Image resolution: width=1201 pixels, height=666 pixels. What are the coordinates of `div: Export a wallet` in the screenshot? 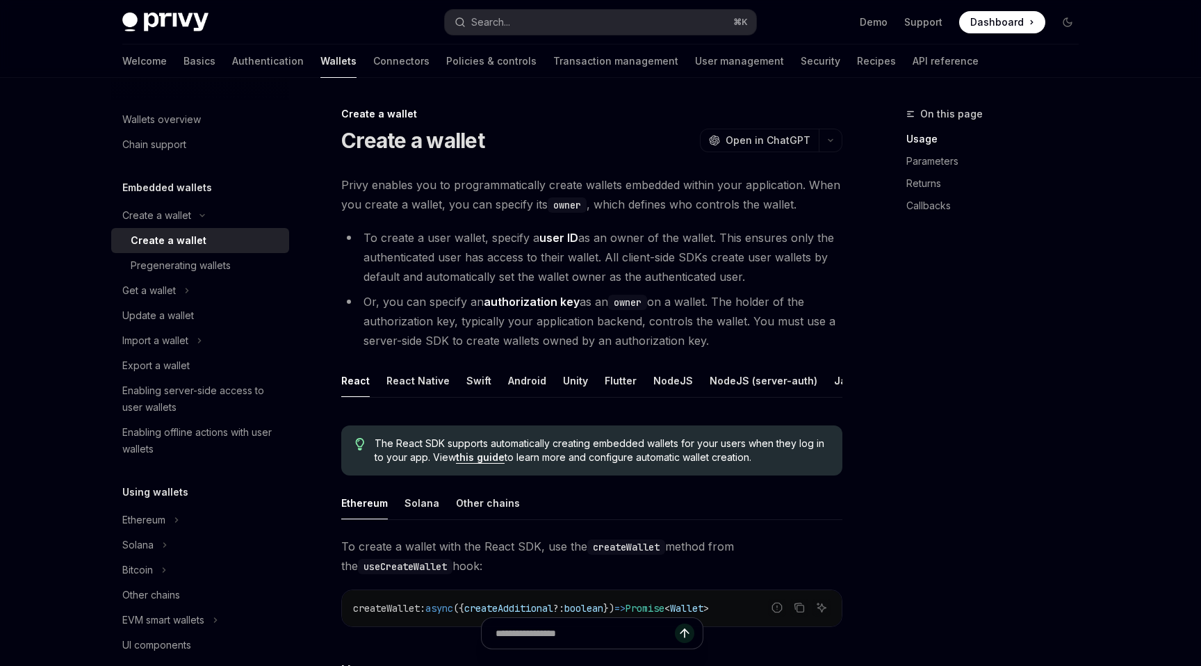 It's located at (156, 366).